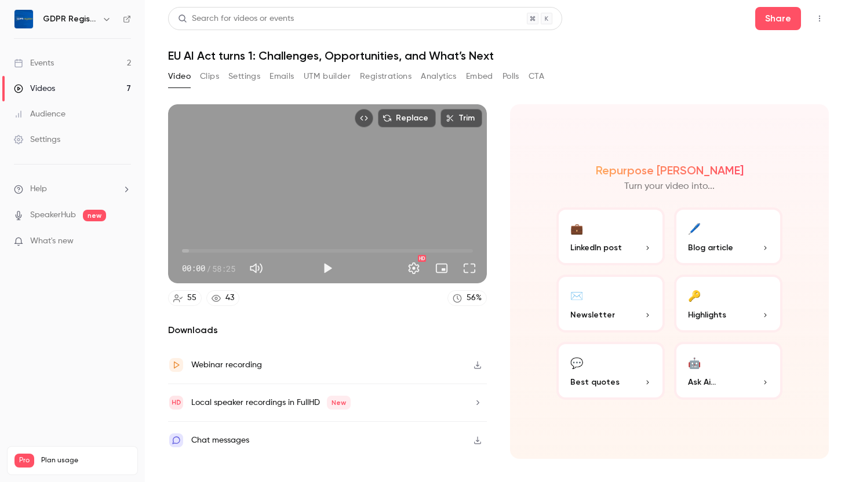 This screenshot has height=482, width=852. I want to click on button: 🤖Ask Ai..., so click(728, 371).